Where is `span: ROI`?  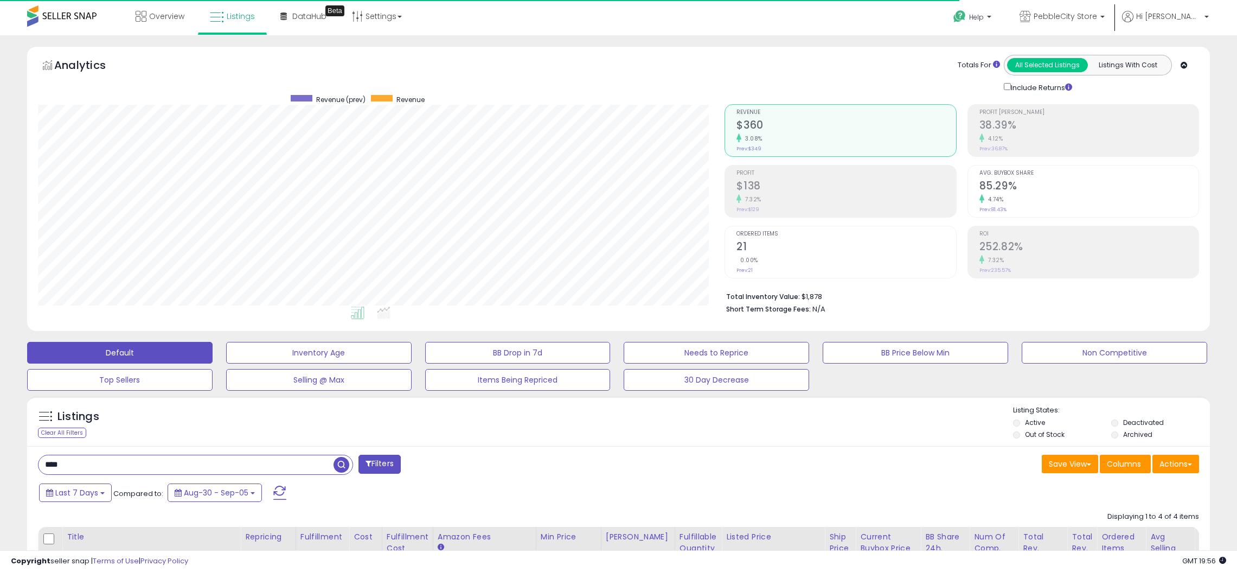 span: ROI is located at coordinates (1089, 234).